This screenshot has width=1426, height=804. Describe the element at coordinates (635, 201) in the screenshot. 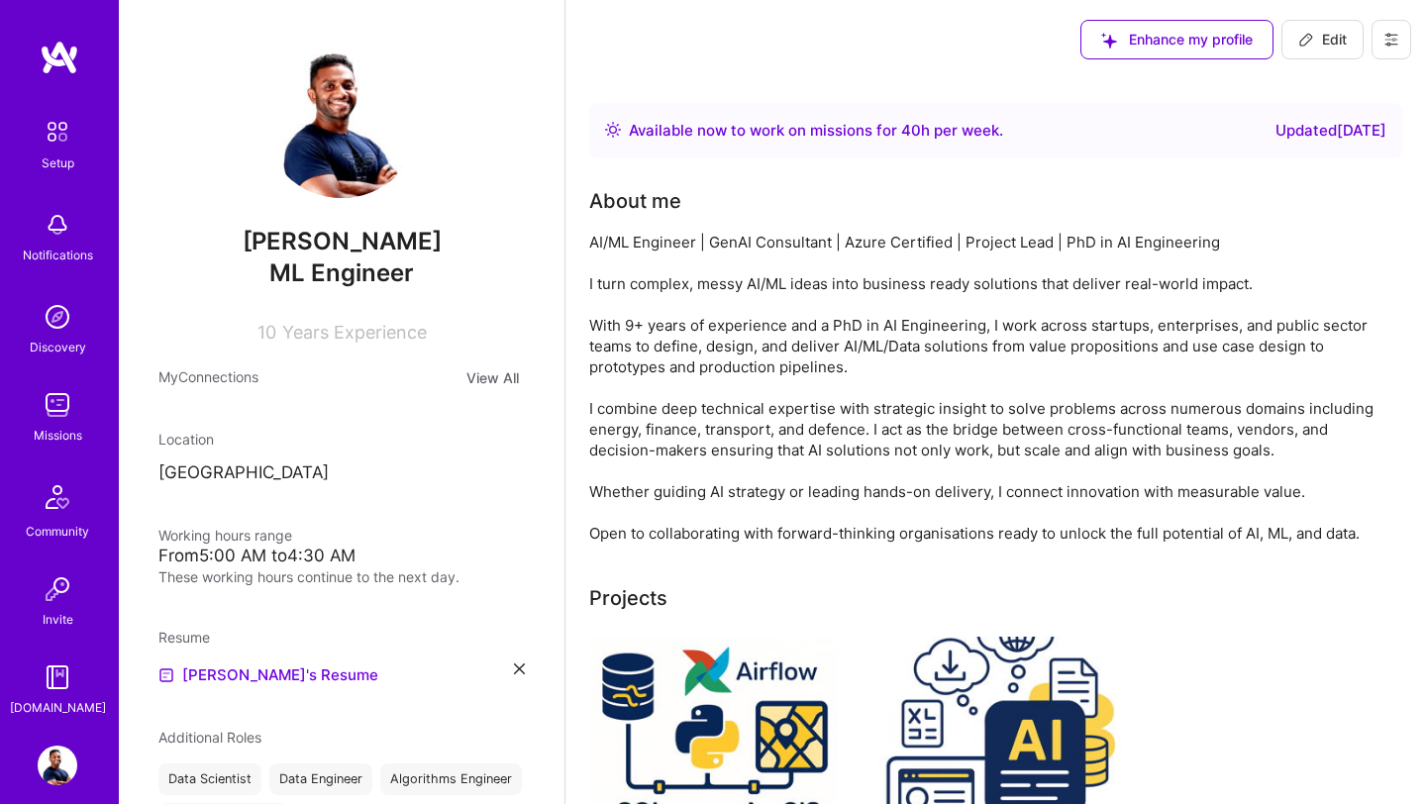

I see `div: About me` at that location.